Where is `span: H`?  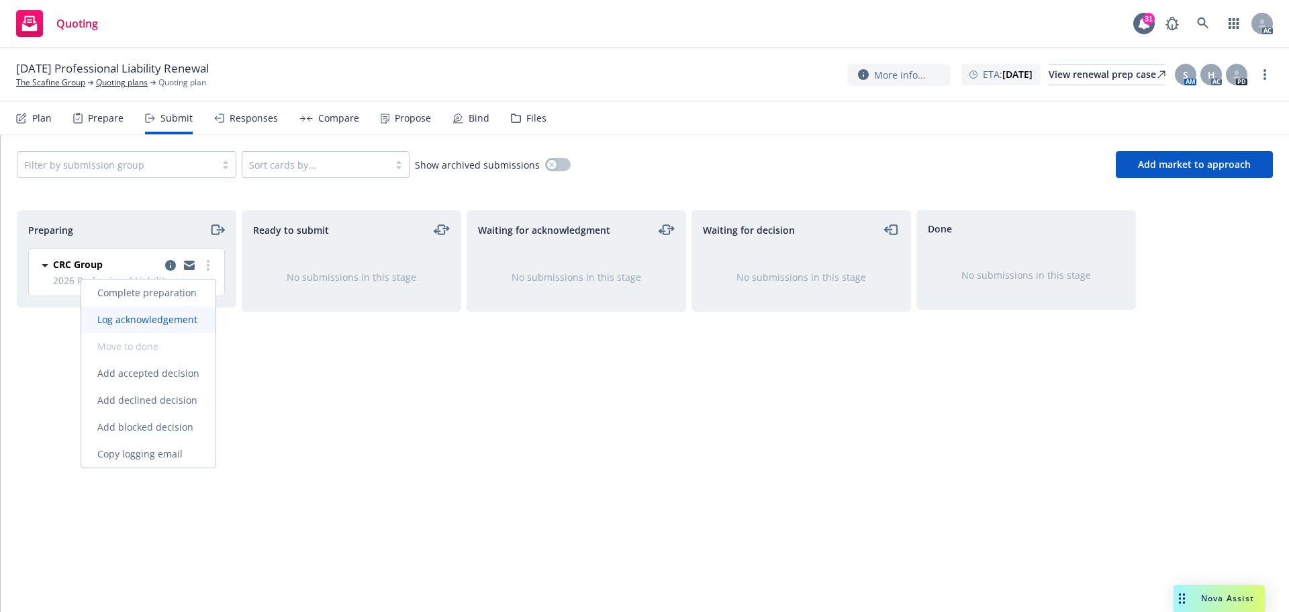
span: H is located at coordinates (1211, 75).